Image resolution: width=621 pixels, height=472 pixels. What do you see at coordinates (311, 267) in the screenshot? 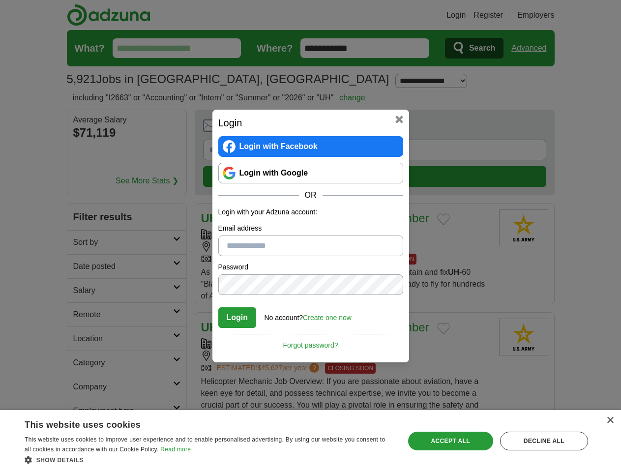
I see `label: Password` at bounding box center [311, 267].